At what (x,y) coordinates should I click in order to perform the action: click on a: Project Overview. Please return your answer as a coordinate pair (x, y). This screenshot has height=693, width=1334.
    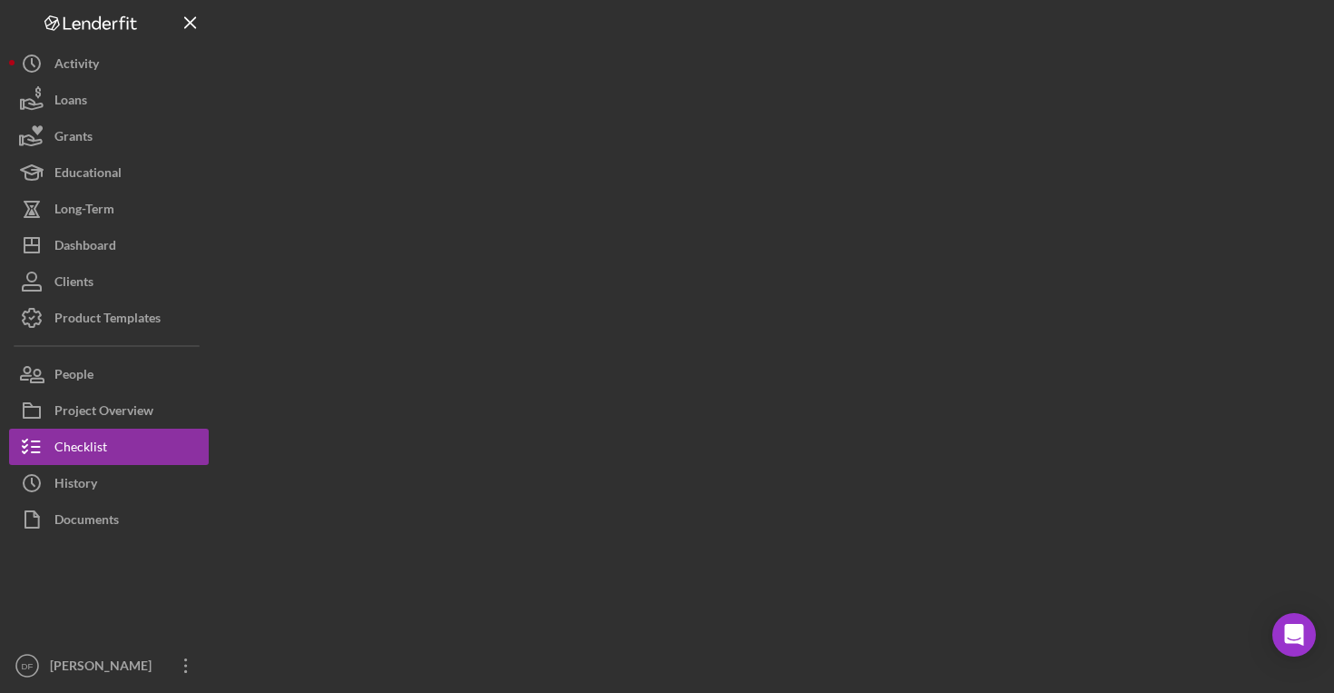
    Looking at the image, I should click on (109, 410).